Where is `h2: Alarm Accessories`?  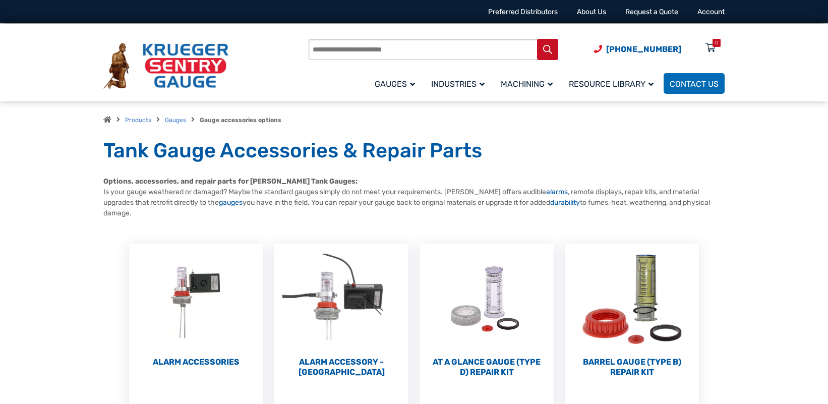 h2: Alarm Accessories is located at coordinates (196, 362).